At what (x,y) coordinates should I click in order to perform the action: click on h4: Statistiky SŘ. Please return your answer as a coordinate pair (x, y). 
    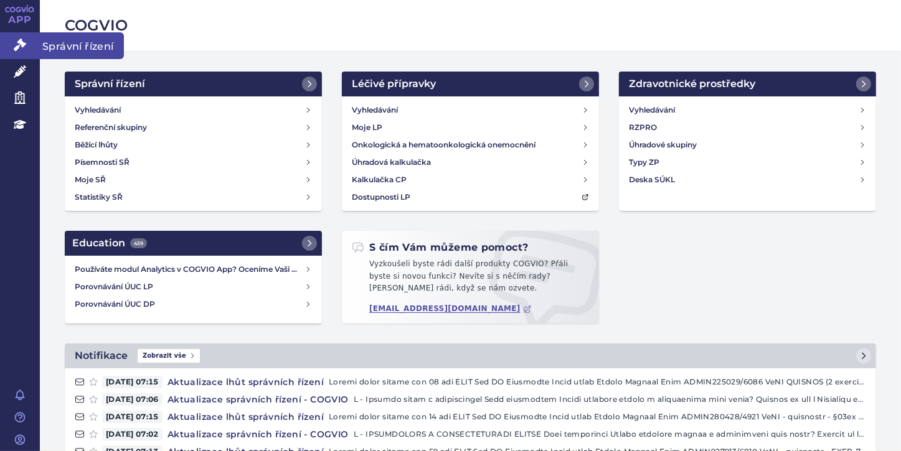
    Looking at the image, I should click on (98, 197).